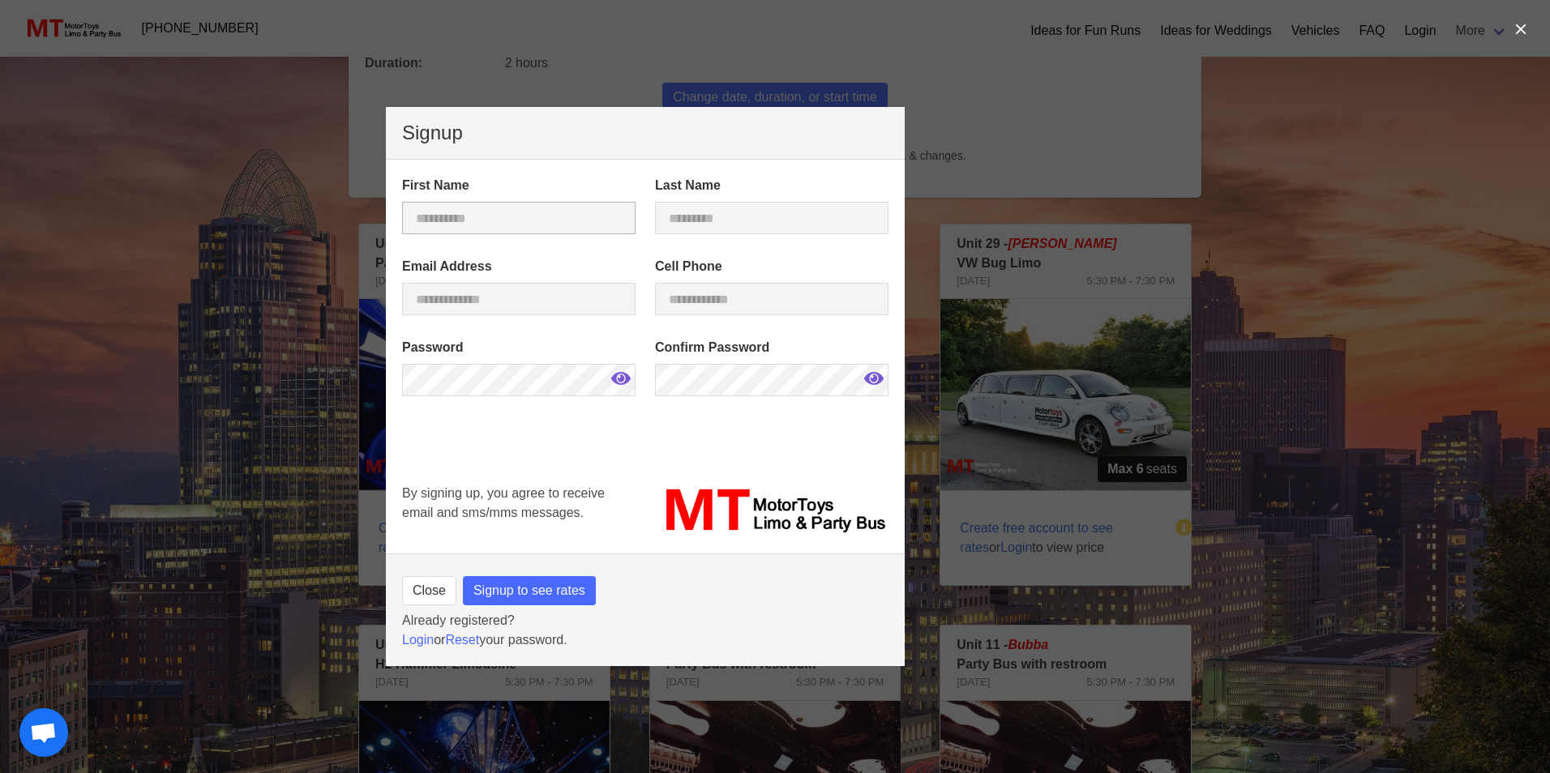 The image size is (1550, 773). Describe the element at coordinates (772, 511) in the screenshot. I see `img: MT_logo_name.png` at that location.